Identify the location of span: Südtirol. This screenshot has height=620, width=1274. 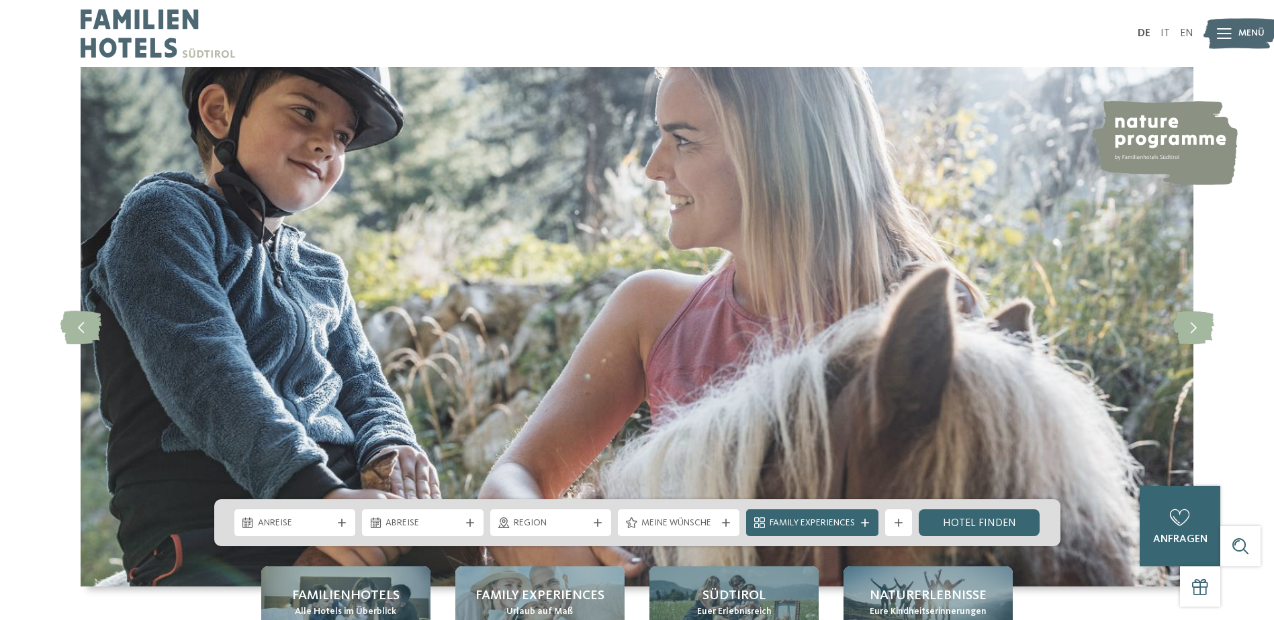
(734, 596).